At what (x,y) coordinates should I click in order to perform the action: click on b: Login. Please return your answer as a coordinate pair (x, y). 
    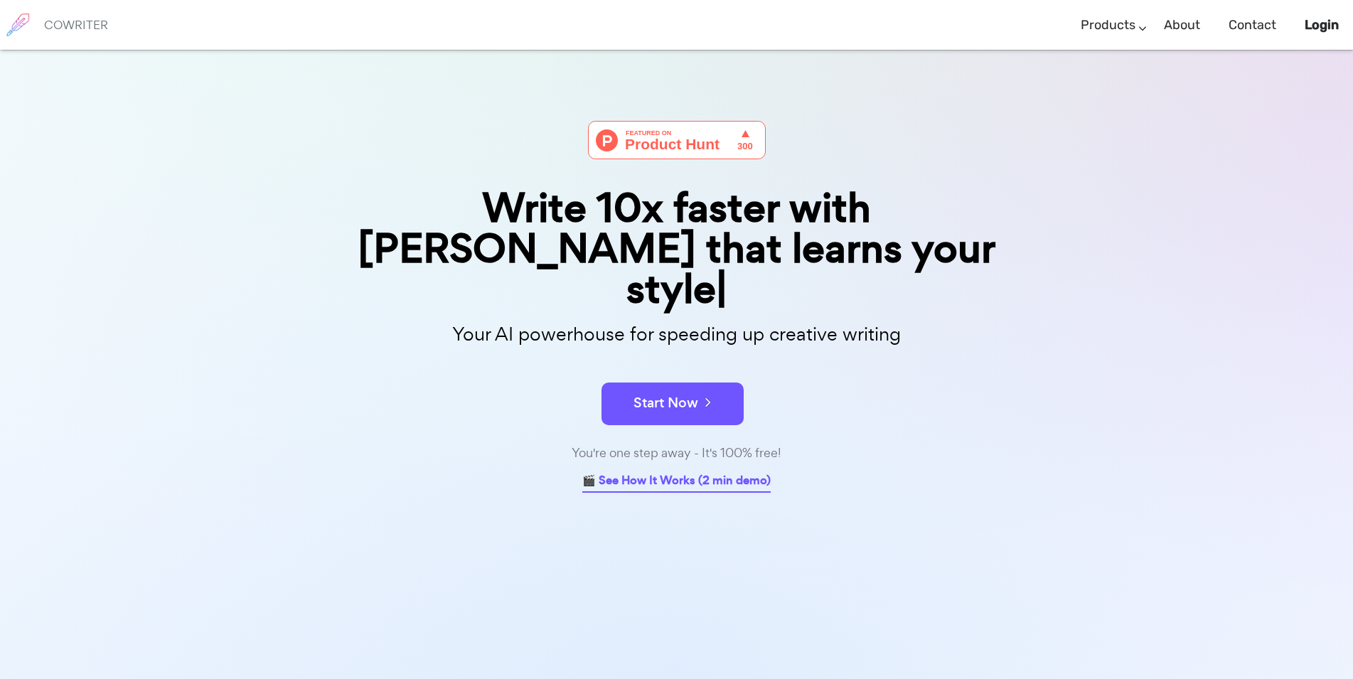
    Looking at the image, I should click on (1322, 25).